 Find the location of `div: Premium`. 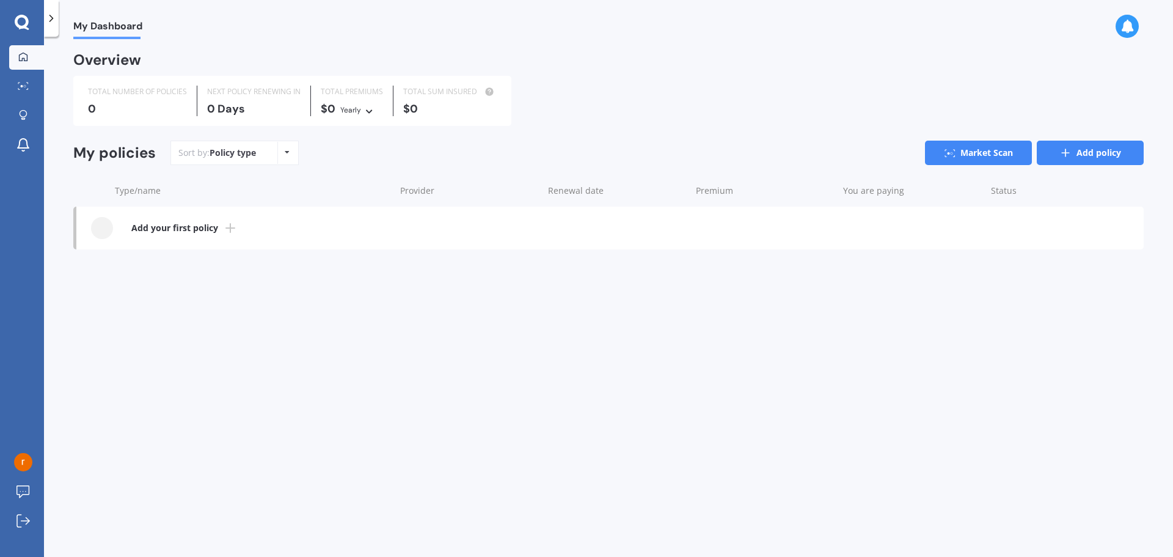

div: Premium is located at coordinates (765, 191).